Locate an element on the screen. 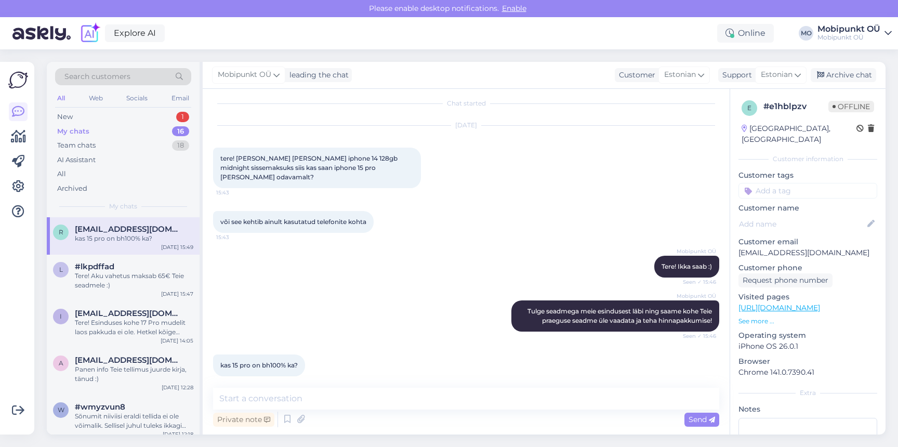 The image size is (898, 447). span: Tulge seadmega meie esindusest läbi ning saame kohe Teie praeguse seadme üle vaadata ja teha hinn... is located at coordinates (620, 315).